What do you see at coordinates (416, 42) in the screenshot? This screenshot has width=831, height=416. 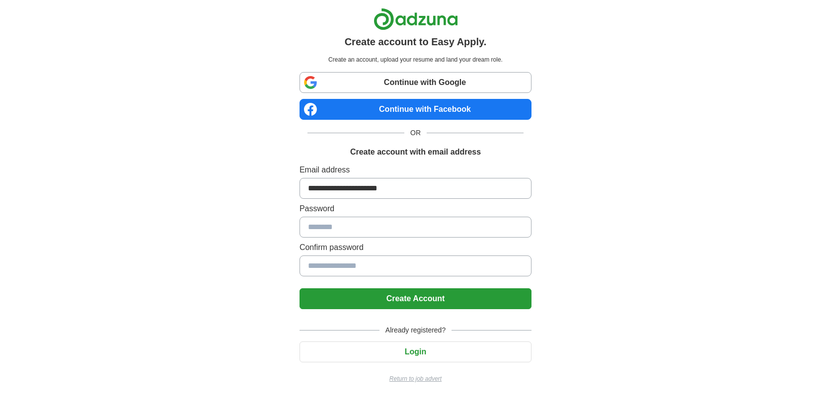 I see `h1: Create account to Easy Apply.` at bounding box center [416, 42].